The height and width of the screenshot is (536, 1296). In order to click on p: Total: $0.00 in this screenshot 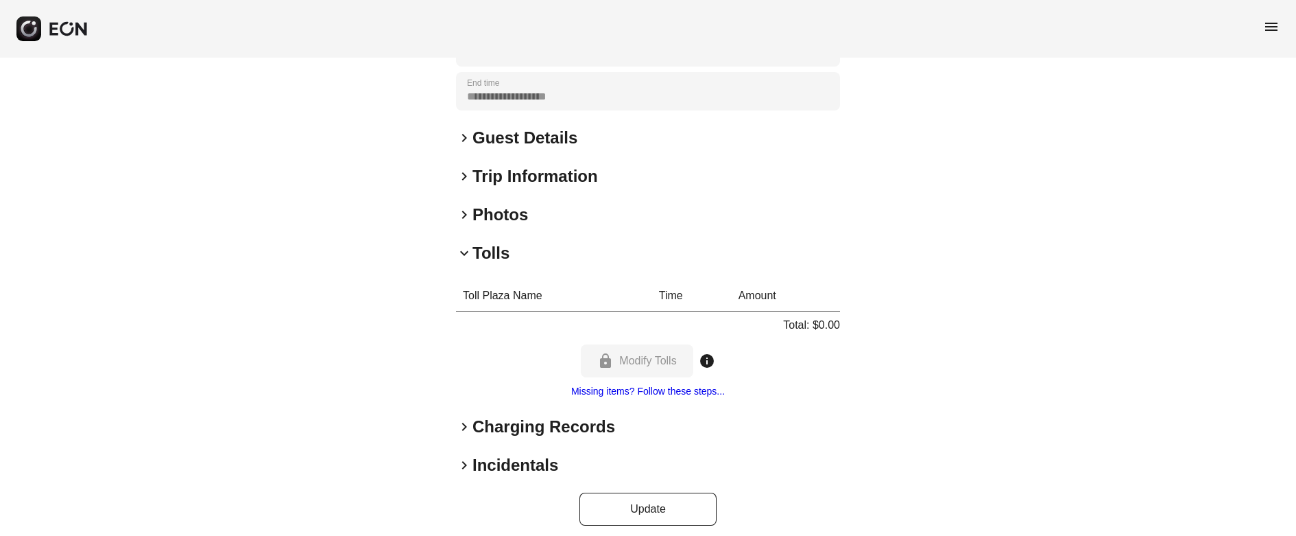, I will do `click(811, 325)`.